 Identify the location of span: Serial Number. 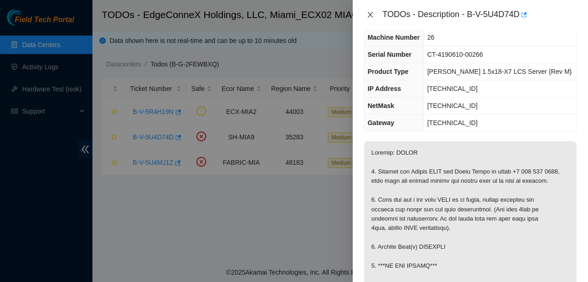
(389, 55).